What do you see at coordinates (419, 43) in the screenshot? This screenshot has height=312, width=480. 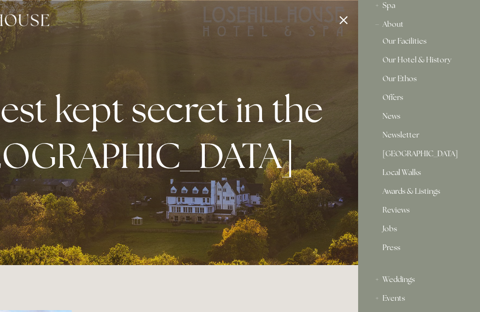 I see `a: Our Facilities` at bounding box center [419, 43].